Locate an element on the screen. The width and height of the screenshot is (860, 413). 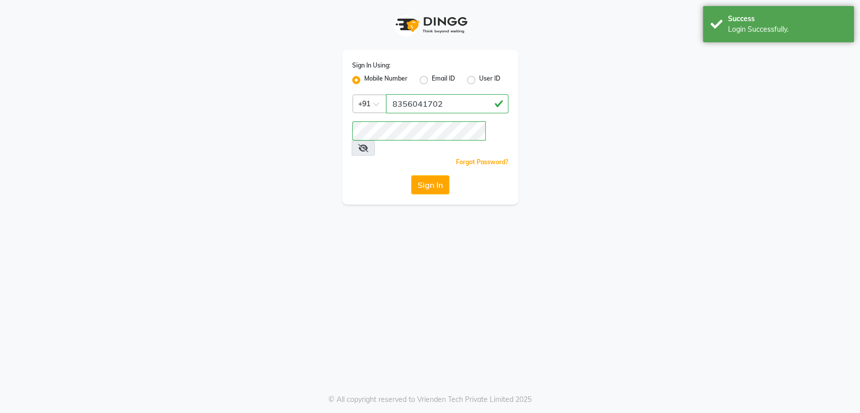
label: Sign In Using: is located at coordinates (371, 65).